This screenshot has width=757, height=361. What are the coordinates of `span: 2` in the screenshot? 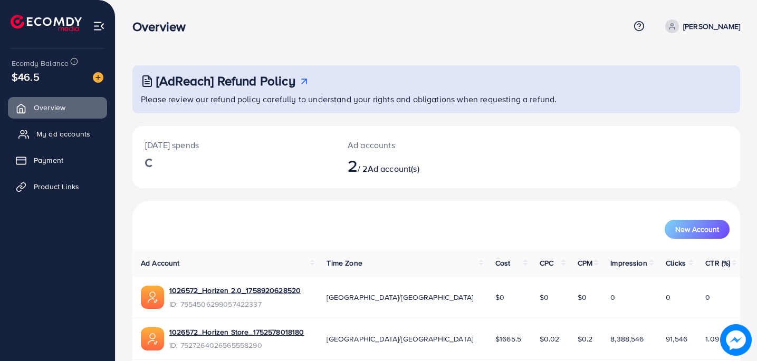 It's located at (352, 166).